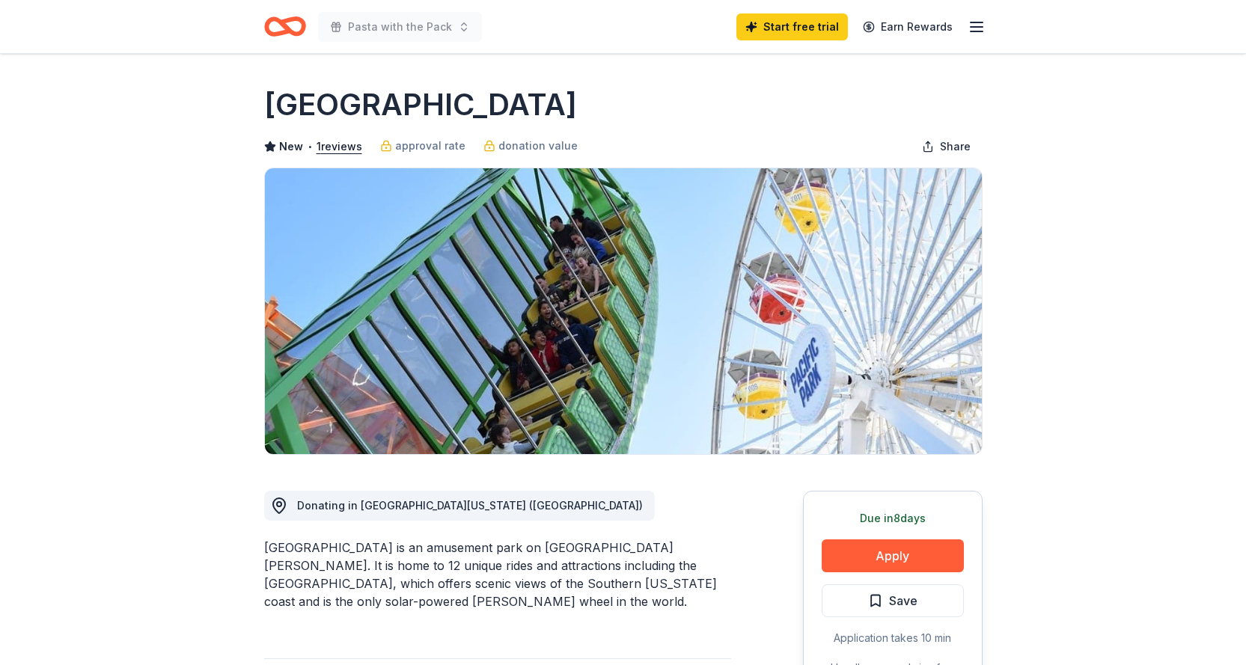  What do you see at coordinates (893, 518) in the screenshot?
I see `div: Due in 8 days` at bounding box center [893, 518].